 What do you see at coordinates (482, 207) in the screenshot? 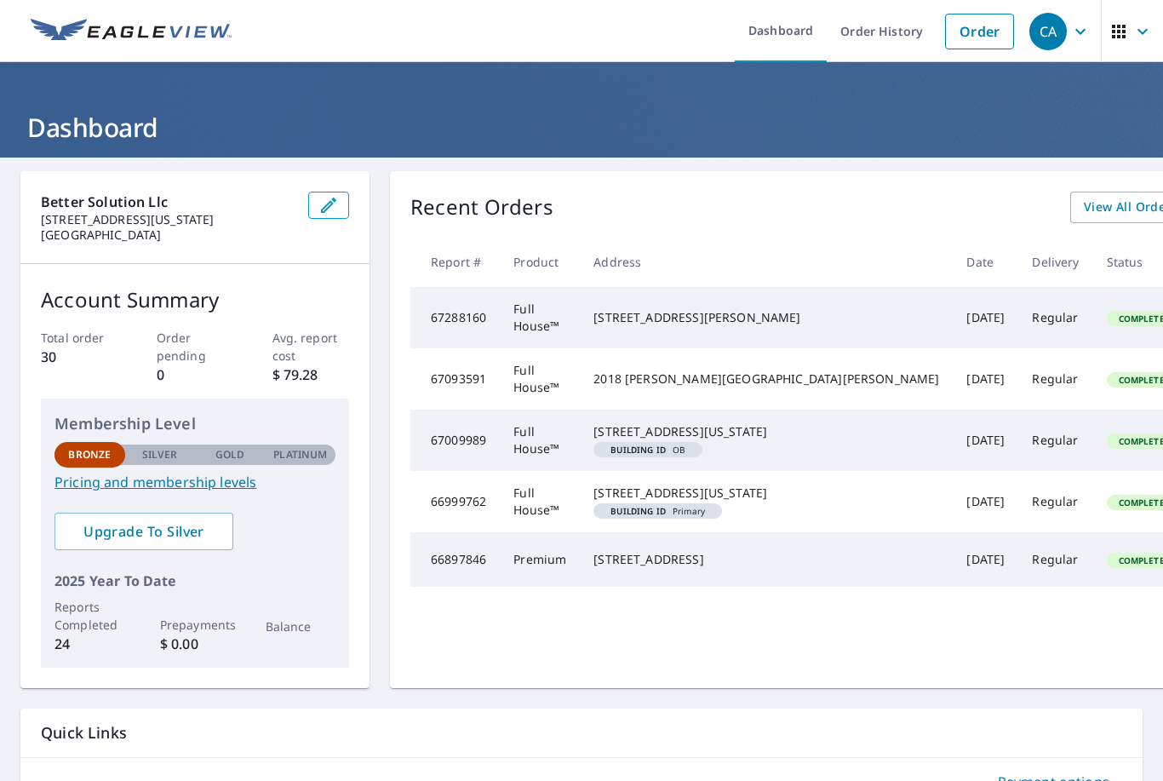
I see `p: Recent Orders` at bounding box center [482, 207].